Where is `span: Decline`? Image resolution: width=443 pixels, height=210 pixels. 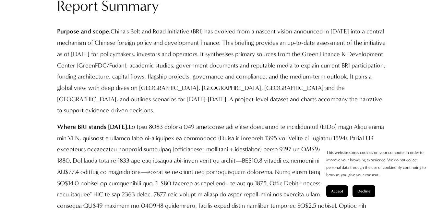 span: Decline is located at coordinates (364, 191).